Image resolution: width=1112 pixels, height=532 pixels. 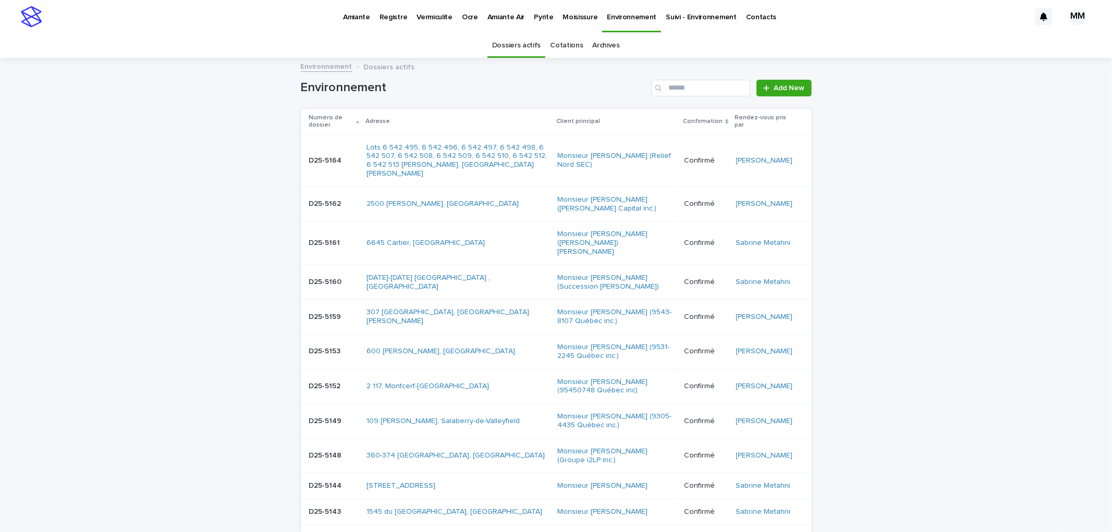 What do you see at coordinates (326, 455) in the screenshot?
I see `p: D25-5148` at bounding box center [326, 455].